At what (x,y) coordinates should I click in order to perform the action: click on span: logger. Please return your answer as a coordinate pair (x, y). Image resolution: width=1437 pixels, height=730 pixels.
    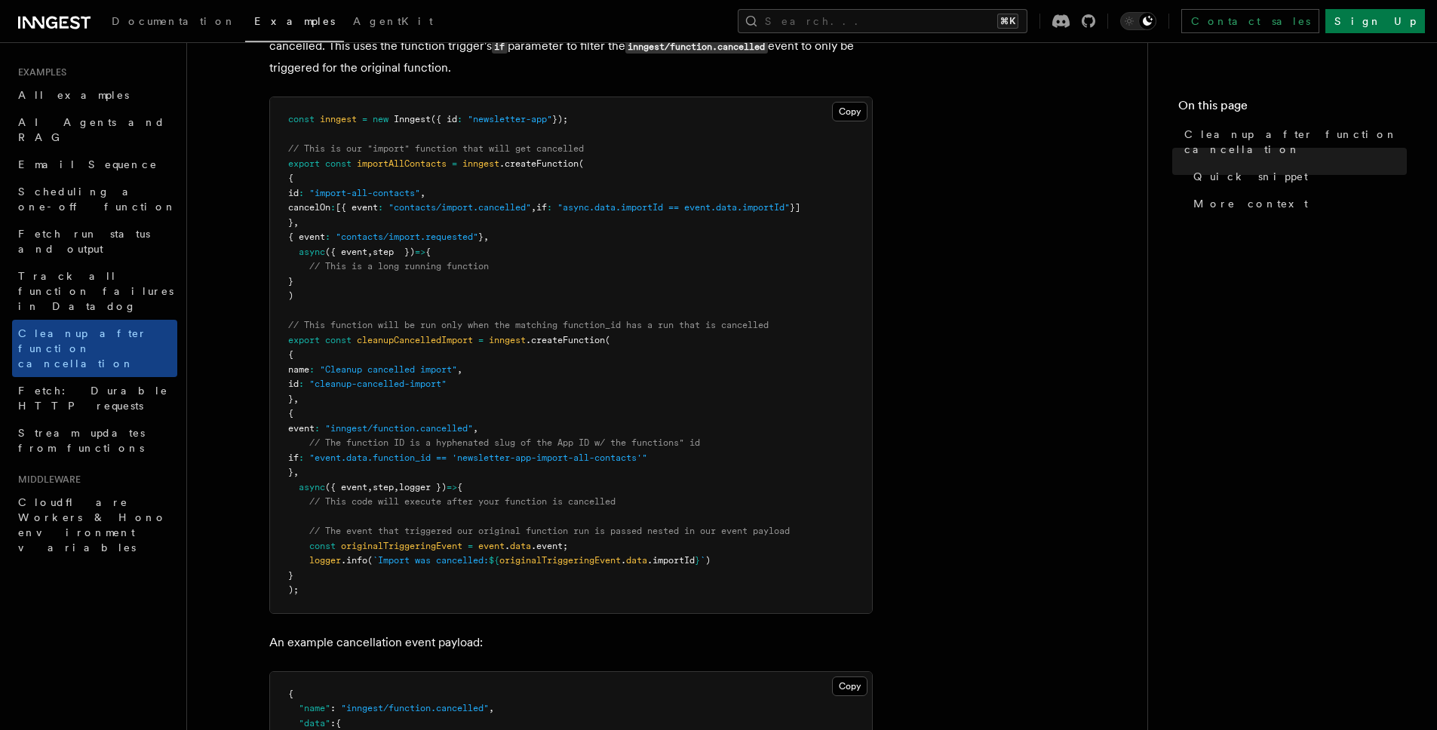
    Looking at the image, I should click on (325, 560).